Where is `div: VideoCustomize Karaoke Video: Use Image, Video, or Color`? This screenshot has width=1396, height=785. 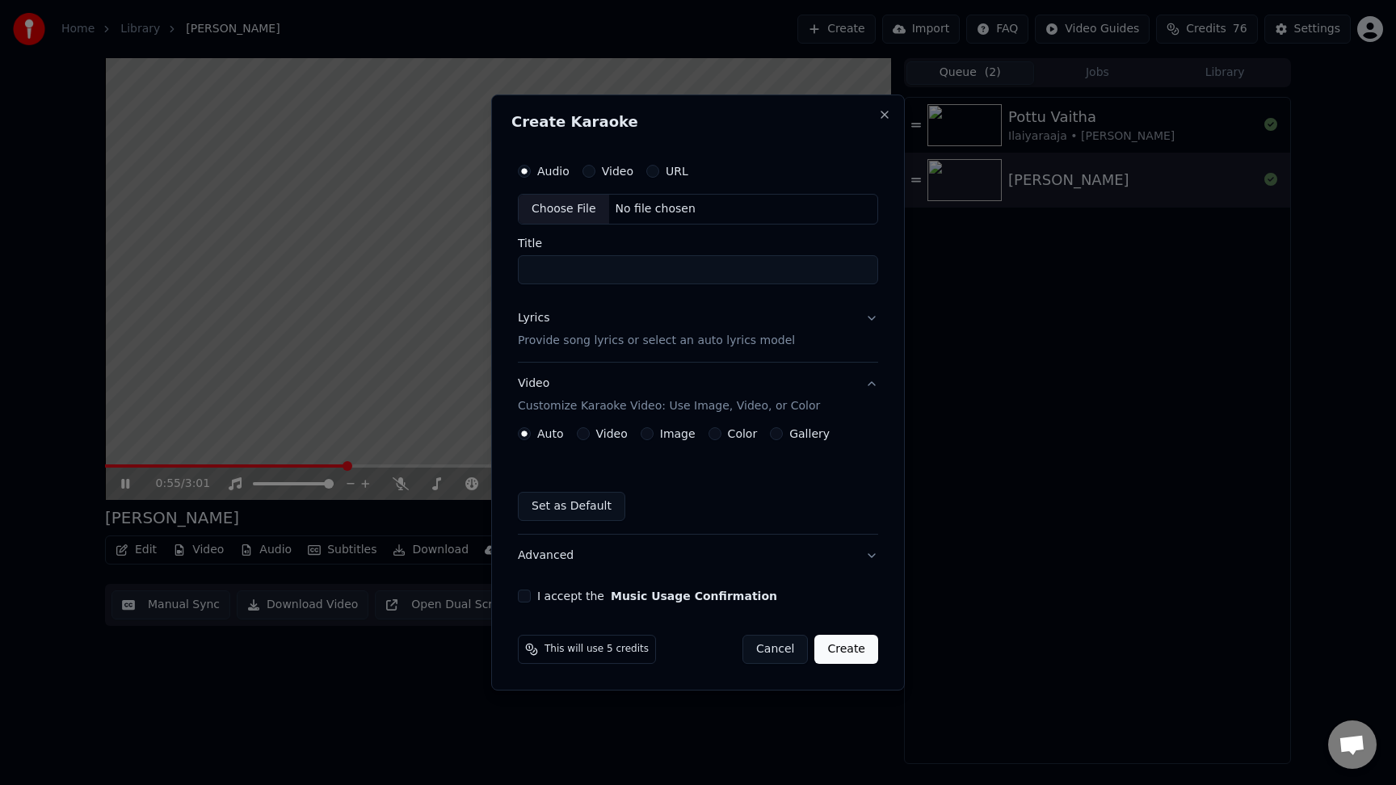
div: VideoCustomize Karaoke Video: Use Image, Video, or Color is located at coordinates (698, 481).